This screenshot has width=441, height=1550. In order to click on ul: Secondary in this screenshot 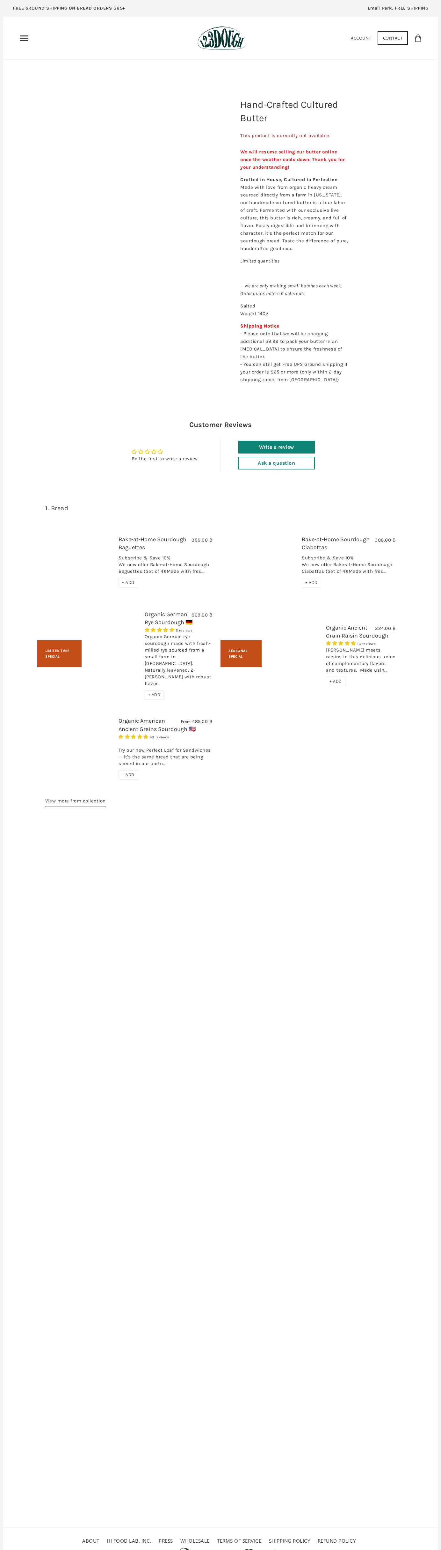, I will do `click(221, 1540)`.